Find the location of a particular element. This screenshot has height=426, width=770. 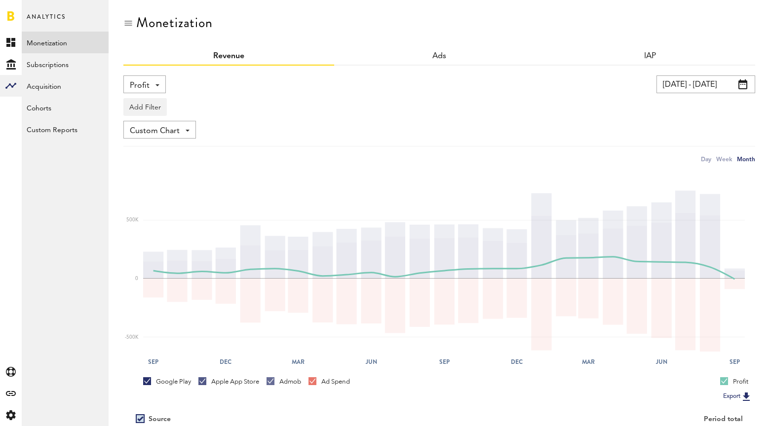

a: Monetization is located at coordinates (65, 42).